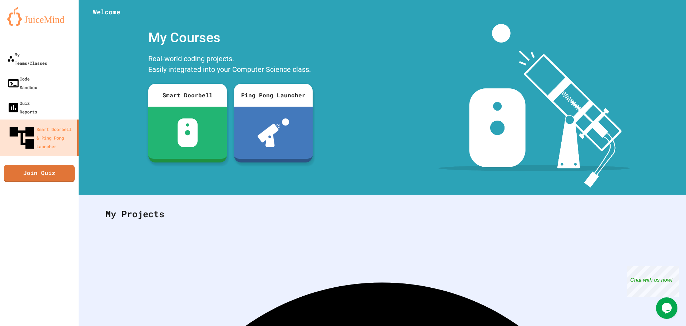  Describe the element at coordinates (41, 138) in the screenshot. I see `div: Smart Doorbell & Ping Pong Launcher` at that location.